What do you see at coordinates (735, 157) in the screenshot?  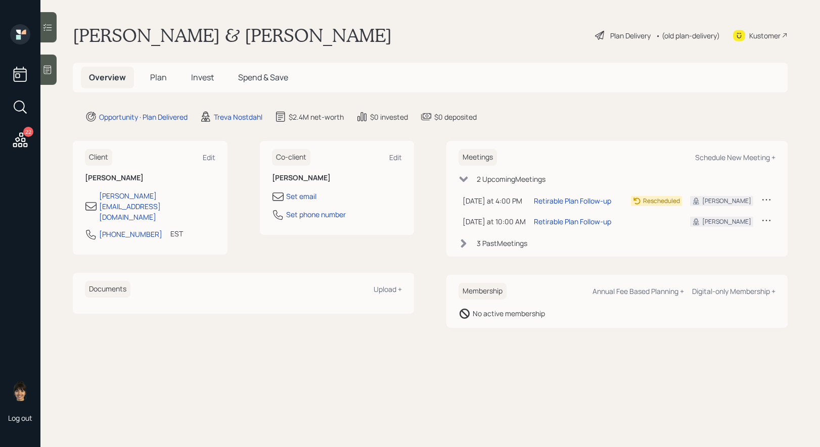 I see `div: Schedule New Meeting +` at bounding box center [735, 157].